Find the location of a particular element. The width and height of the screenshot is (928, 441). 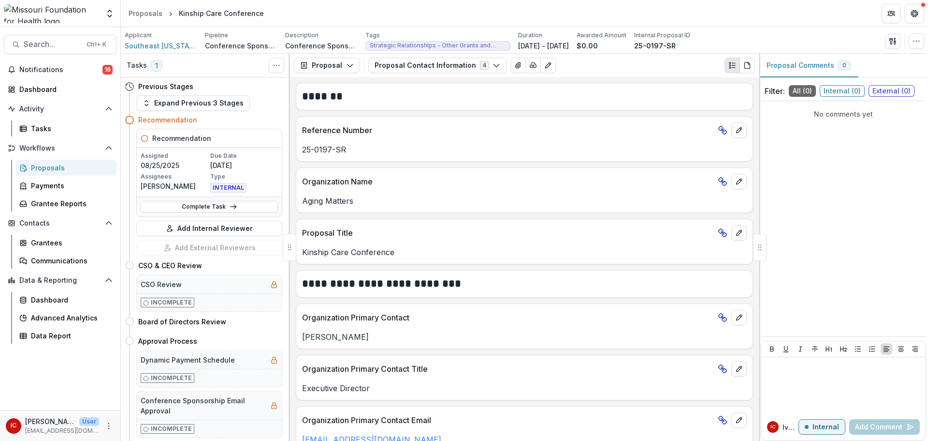

a: Dashboard is located at coordinates (60, 89).